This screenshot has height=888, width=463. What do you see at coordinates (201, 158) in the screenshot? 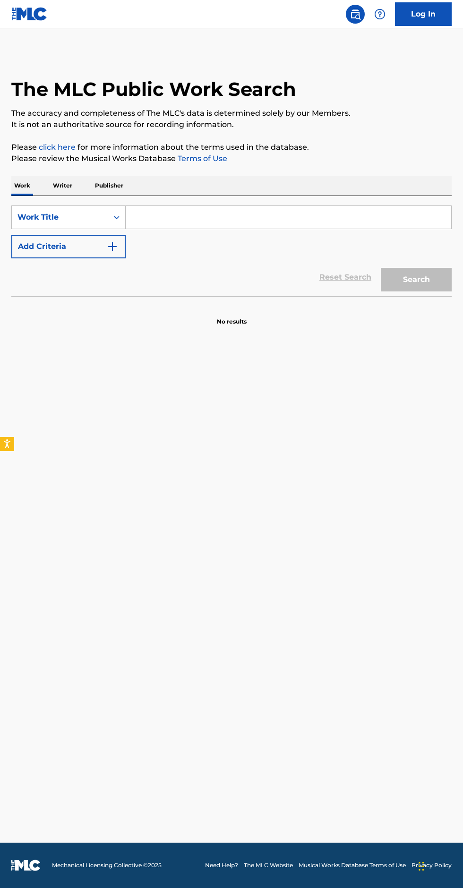
I see `a: Terms of Use` at bounding box center [201, 158].